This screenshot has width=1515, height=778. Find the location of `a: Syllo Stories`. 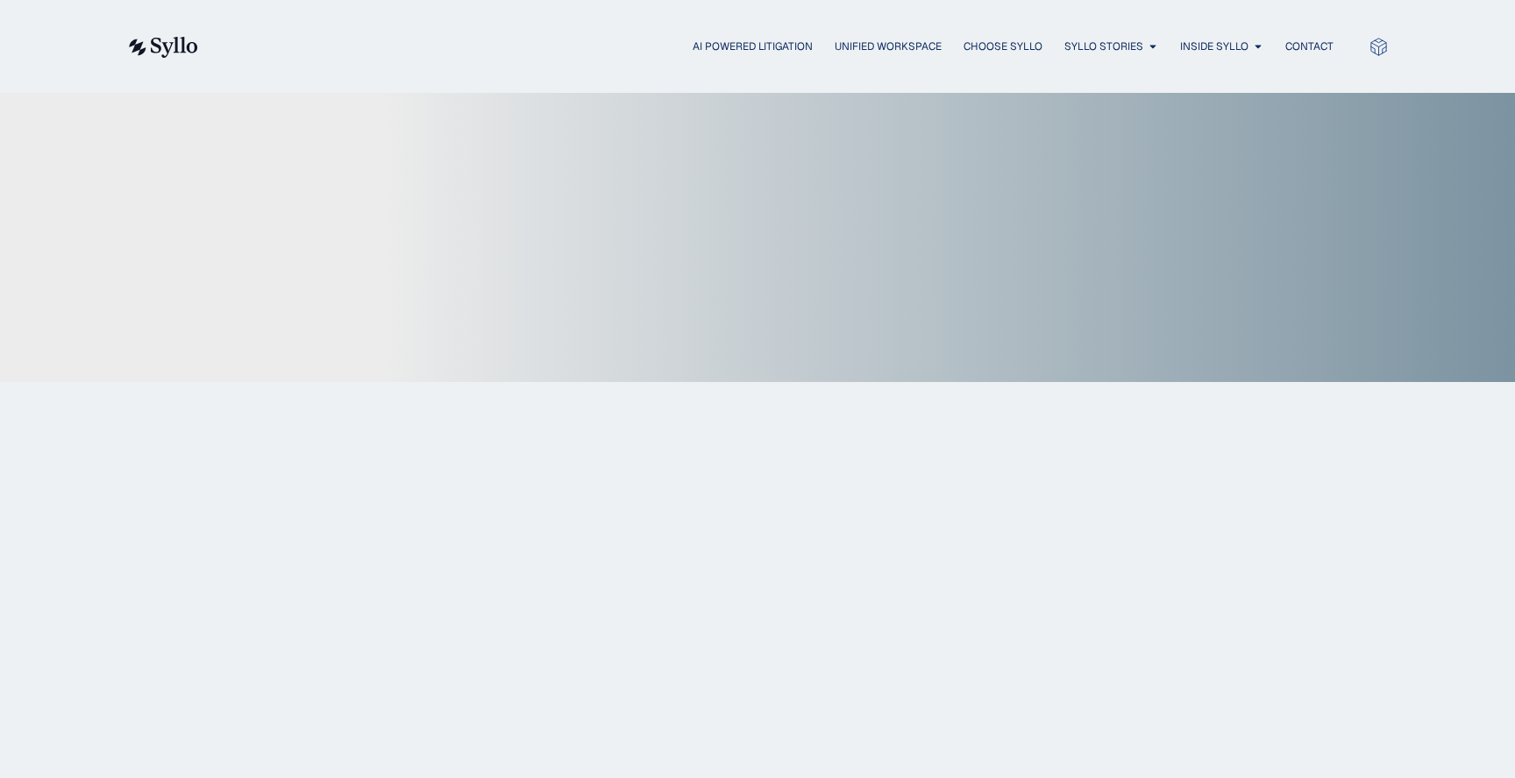

a: Syllo Stories is located at coordinates (1104, 46).